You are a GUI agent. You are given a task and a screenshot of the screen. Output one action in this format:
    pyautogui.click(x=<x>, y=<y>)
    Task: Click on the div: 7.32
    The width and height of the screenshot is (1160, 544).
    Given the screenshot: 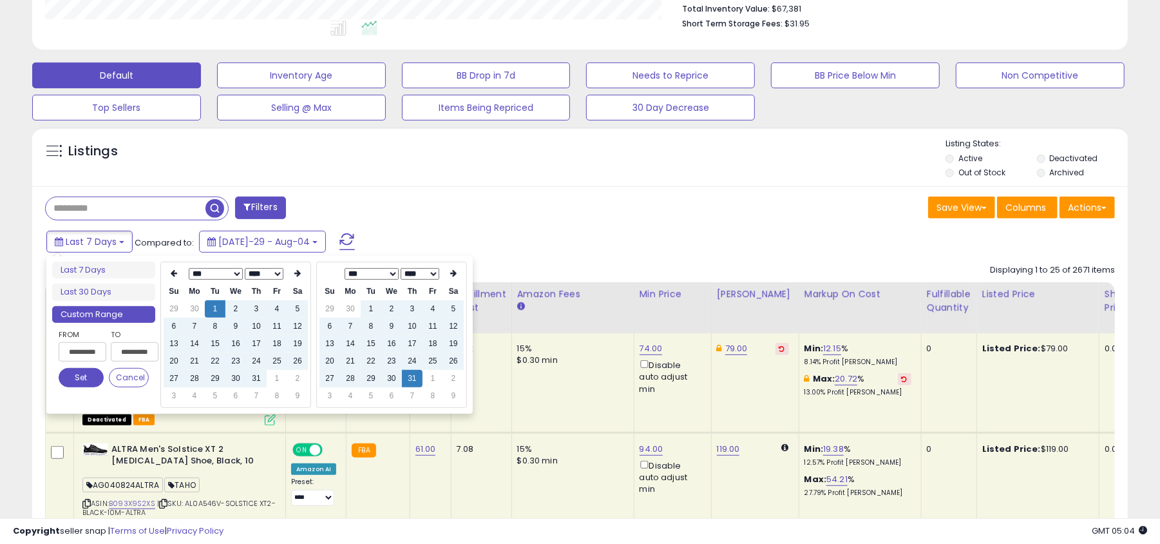 What is the action you would take?
    pyautogui.click(x=479, y=348)
    